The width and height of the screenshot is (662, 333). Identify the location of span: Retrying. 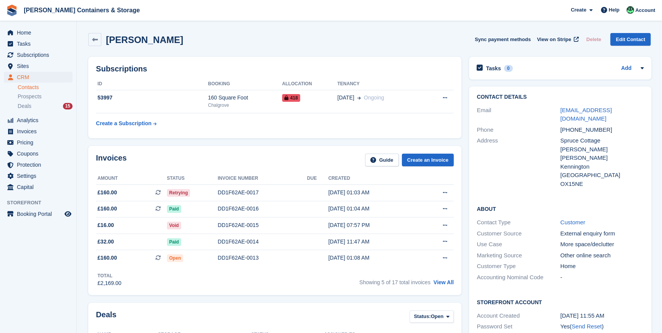
(178, 193).